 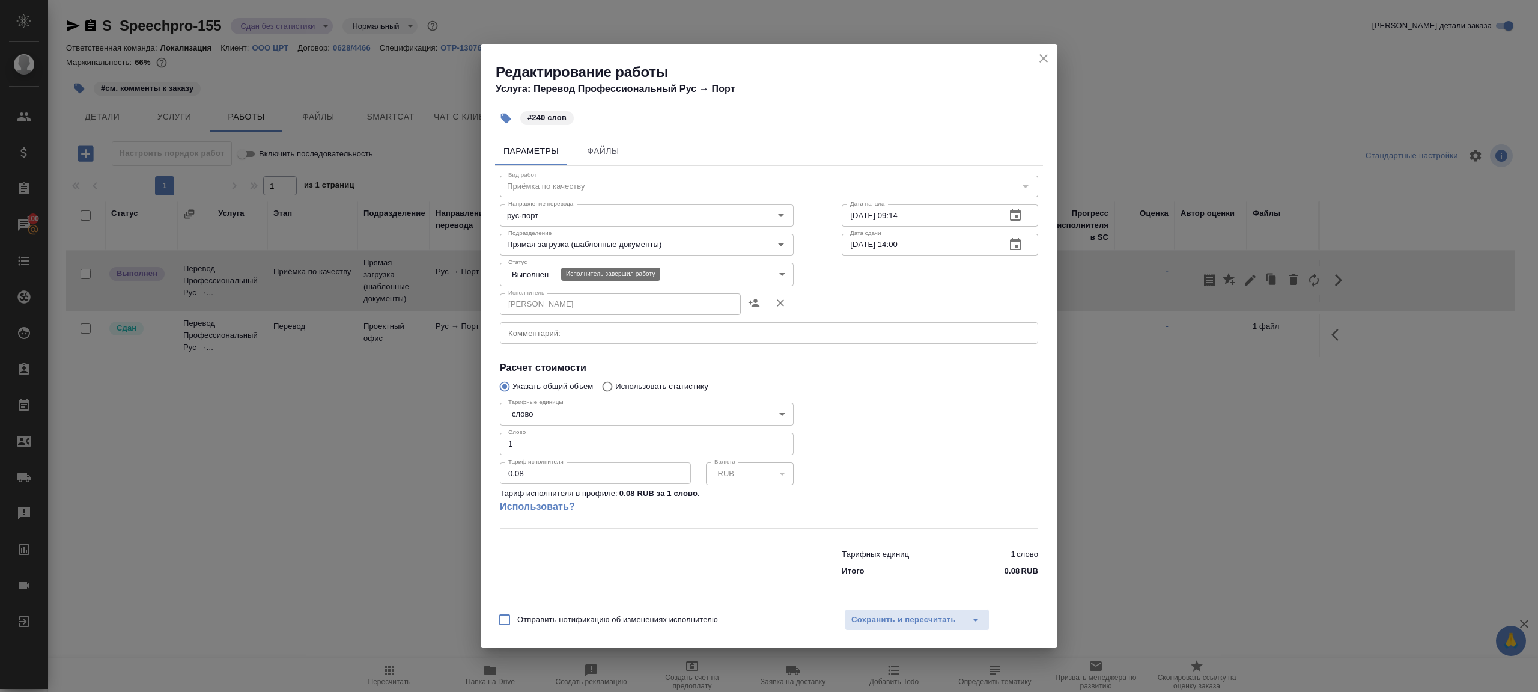 What do you see at coordinates (754, 303) in the screenshot?
I see `button: Назначить` at bounding box center [754, 303].